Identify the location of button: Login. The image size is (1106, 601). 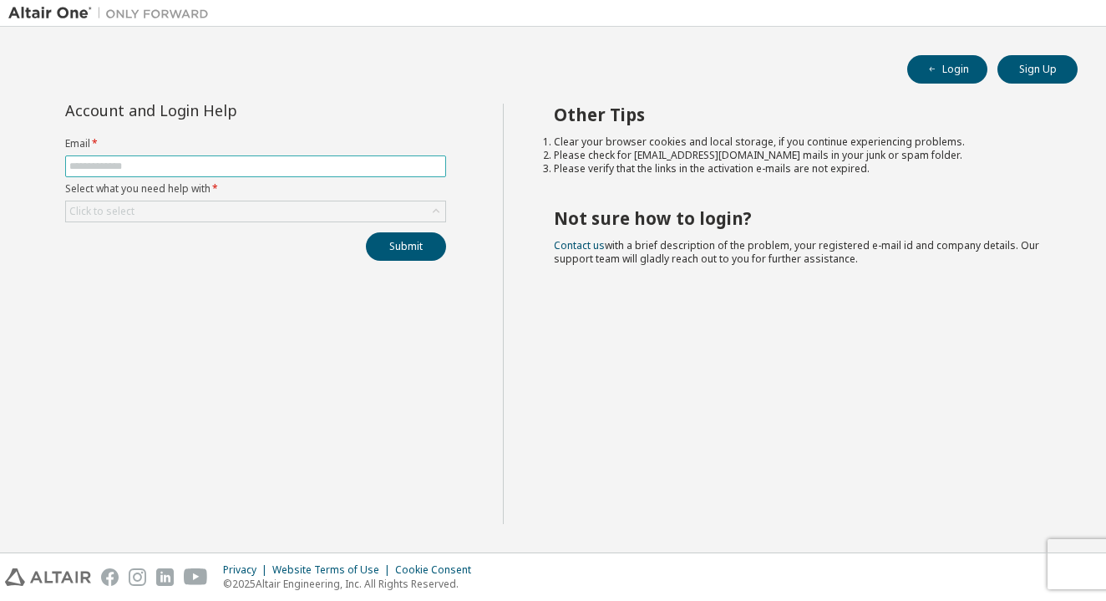
(947, 69).